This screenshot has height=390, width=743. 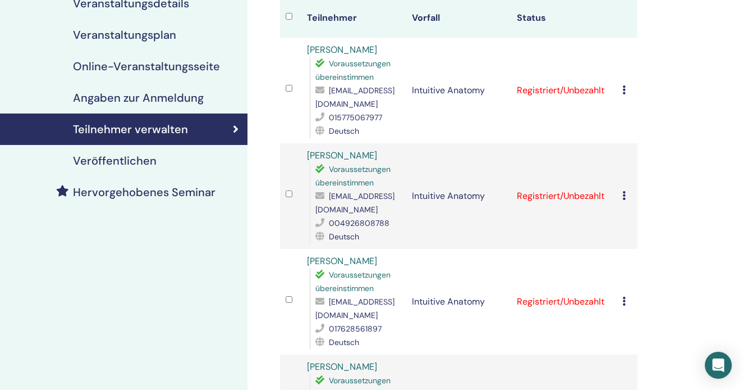 I want to click on div: Open Intercom Messenger, so click(x=719, y=365).